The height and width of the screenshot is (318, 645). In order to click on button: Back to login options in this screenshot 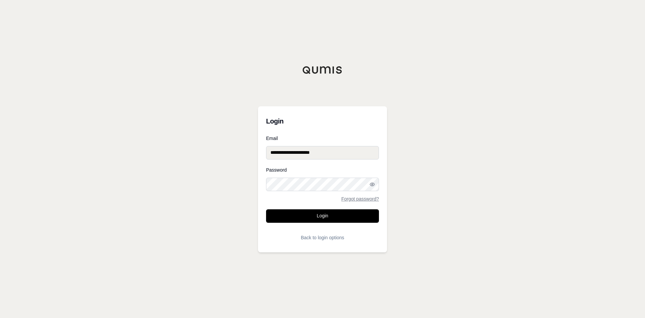, I will do `click(323, 237)`.